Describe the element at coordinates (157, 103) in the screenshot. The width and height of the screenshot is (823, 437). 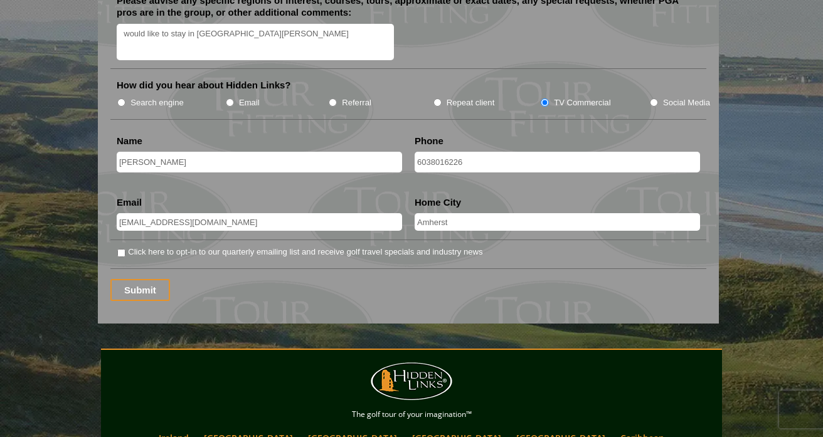
I see `label: Search engine` at that location.